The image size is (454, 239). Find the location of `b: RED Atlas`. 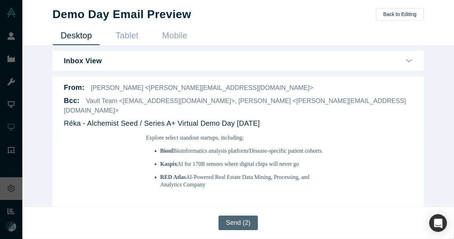

b: RED Atlas is located at coordinates (109, 46).